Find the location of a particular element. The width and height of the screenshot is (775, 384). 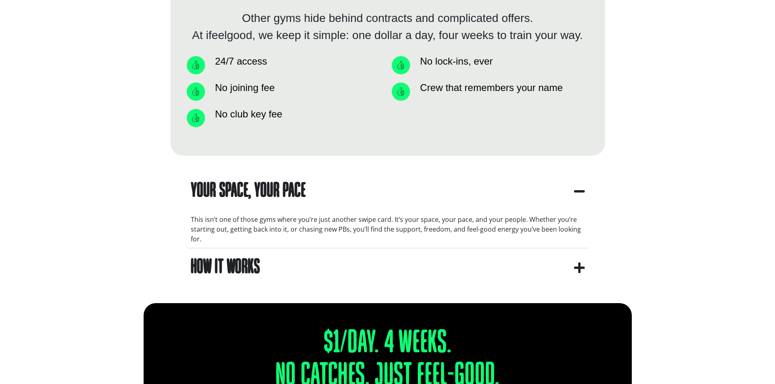

div: Other gyms hide behind contracts and complicated offers. At ifeelgood, we keep it simple: one dol... is located at coordinates (387, 27).